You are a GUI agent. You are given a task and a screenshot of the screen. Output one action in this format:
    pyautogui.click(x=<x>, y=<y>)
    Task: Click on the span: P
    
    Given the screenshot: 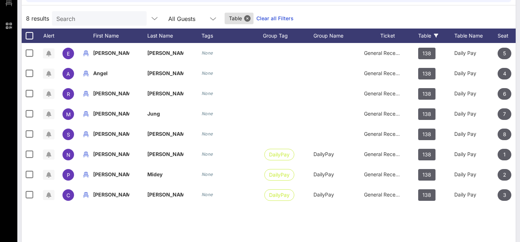 What is the action you would take?
    pyautogui.click(x=68, y=175)
    